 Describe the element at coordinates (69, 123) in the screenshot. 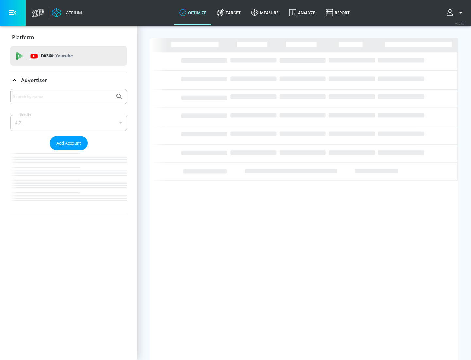

I see `div: A-Z` at that location.